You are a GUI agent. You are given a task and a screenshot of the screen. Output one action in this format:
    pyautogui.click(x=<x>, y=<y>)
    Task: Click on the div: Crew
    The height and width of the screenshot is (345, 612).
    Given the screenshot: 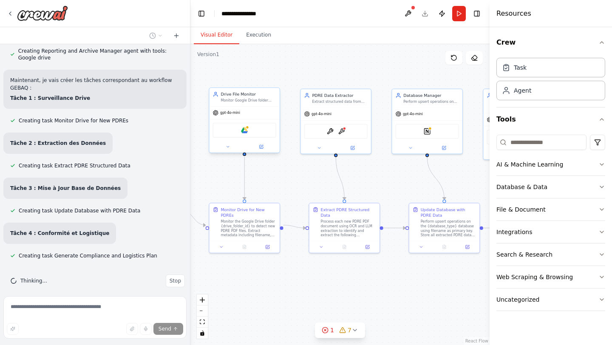 What is the action you would take?
    pyautogui.click(x=551, y=81)
    